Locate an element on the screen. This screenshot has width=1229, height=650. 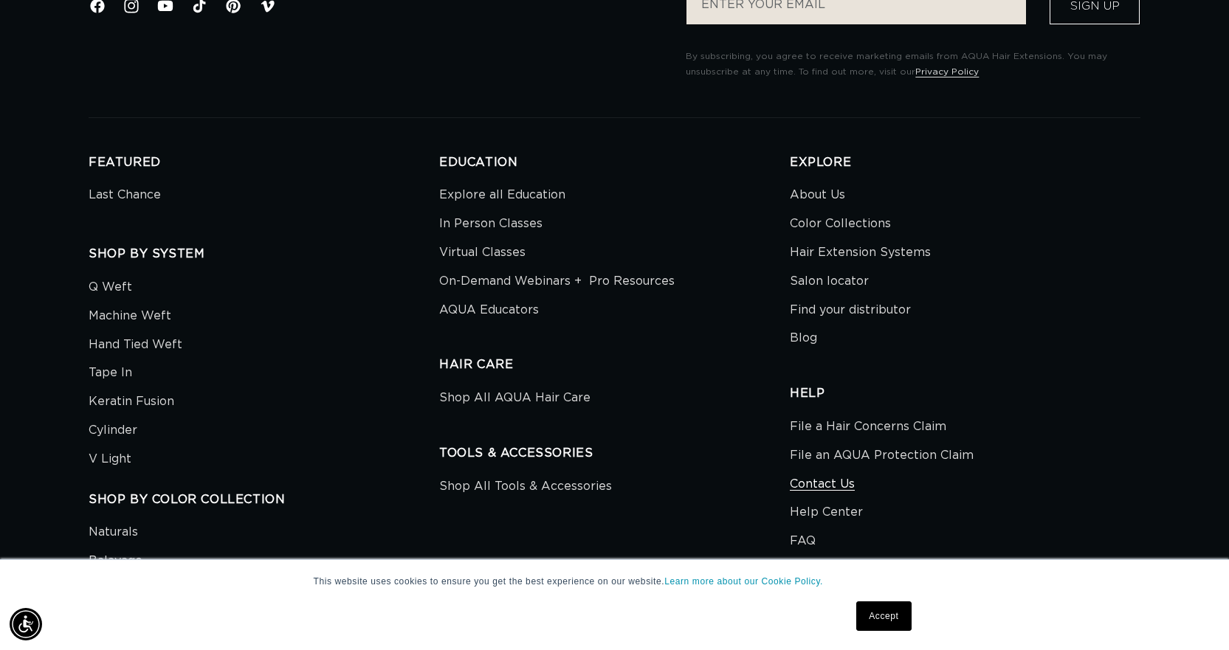
h2: SHOP BY COLOR COLLECTION is located at coordinates (263, 500).